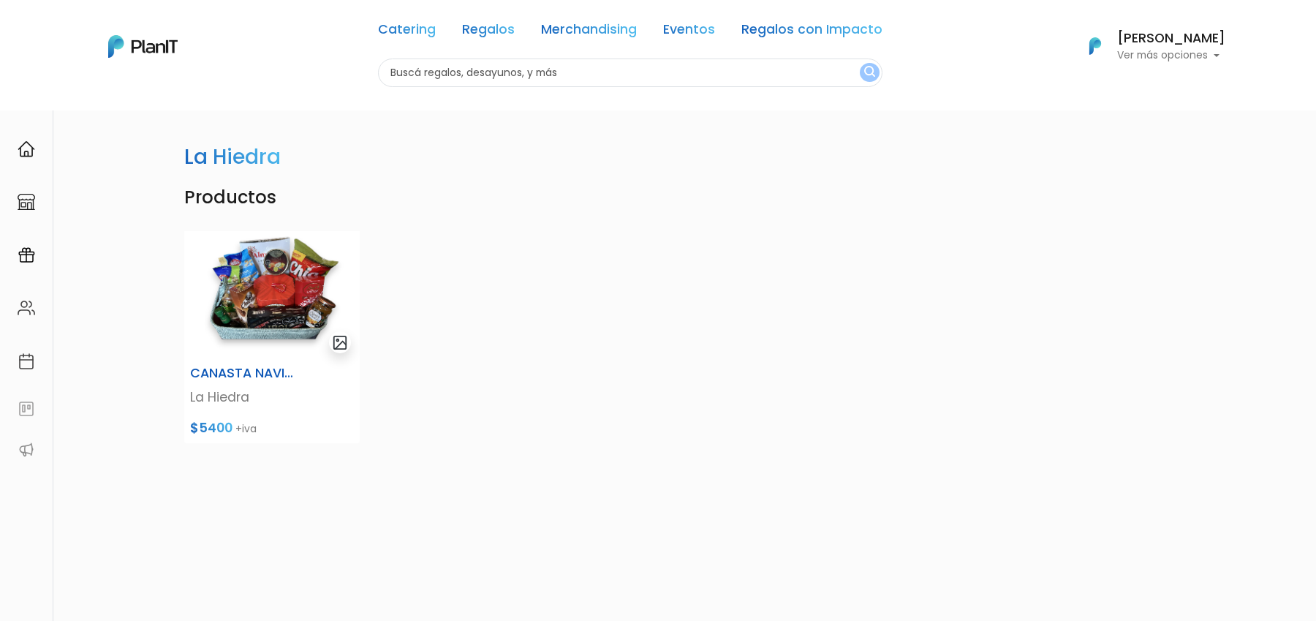 Image resolution: width=1316 pixels, height=621 pixels. I want to click on span: $5400, so click(211, 428).